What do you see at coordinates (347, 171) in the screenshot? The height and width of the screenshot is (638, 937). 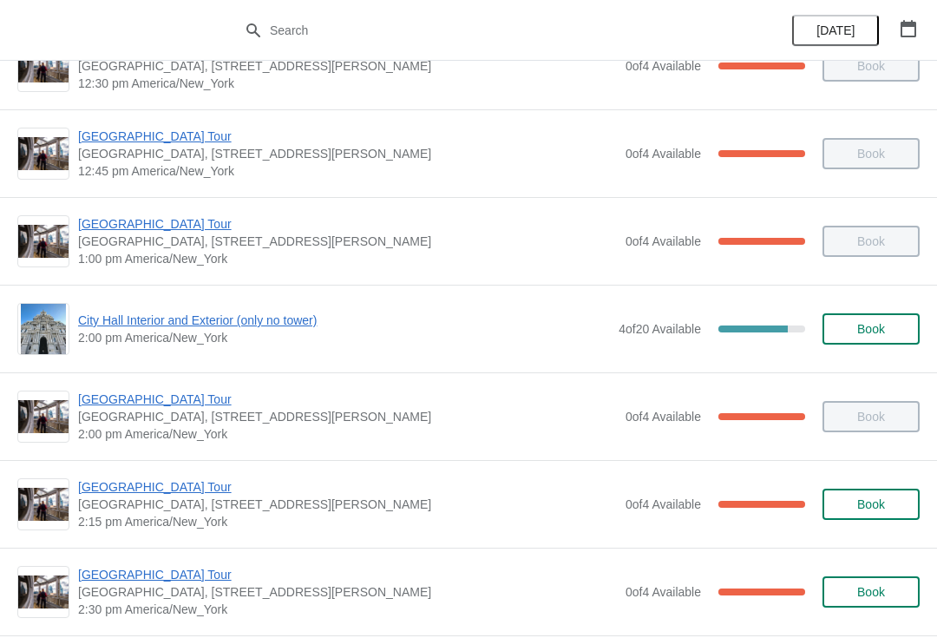 I see `span: 12:45 pm America/New_York` at bounding box center [347, 171].